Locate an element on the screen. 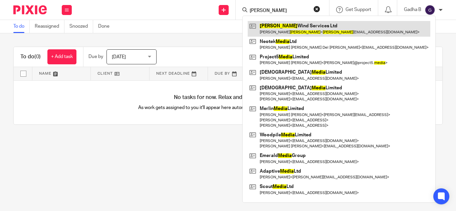 The width and height of the screenshot is (456, 211). span: Get Support is located at coordinates (358, 10).